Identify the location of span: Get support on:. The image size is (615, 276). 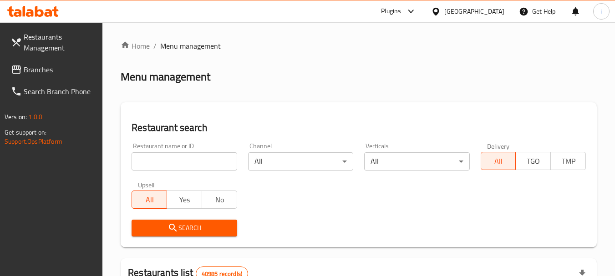
(25, 132).